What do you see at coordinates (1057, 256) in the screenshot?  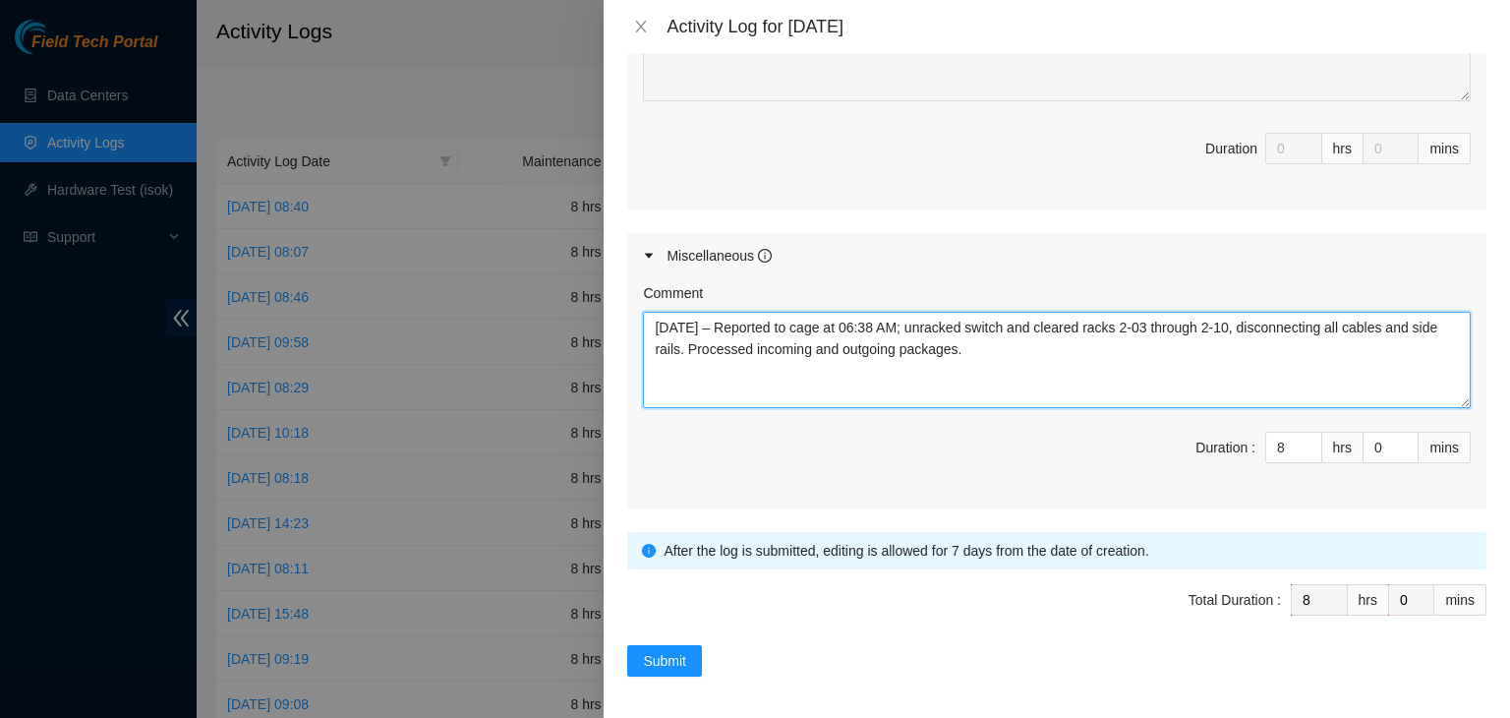 I see `div: Miscellaneous info-circle` at bounding box center [1057, 256].